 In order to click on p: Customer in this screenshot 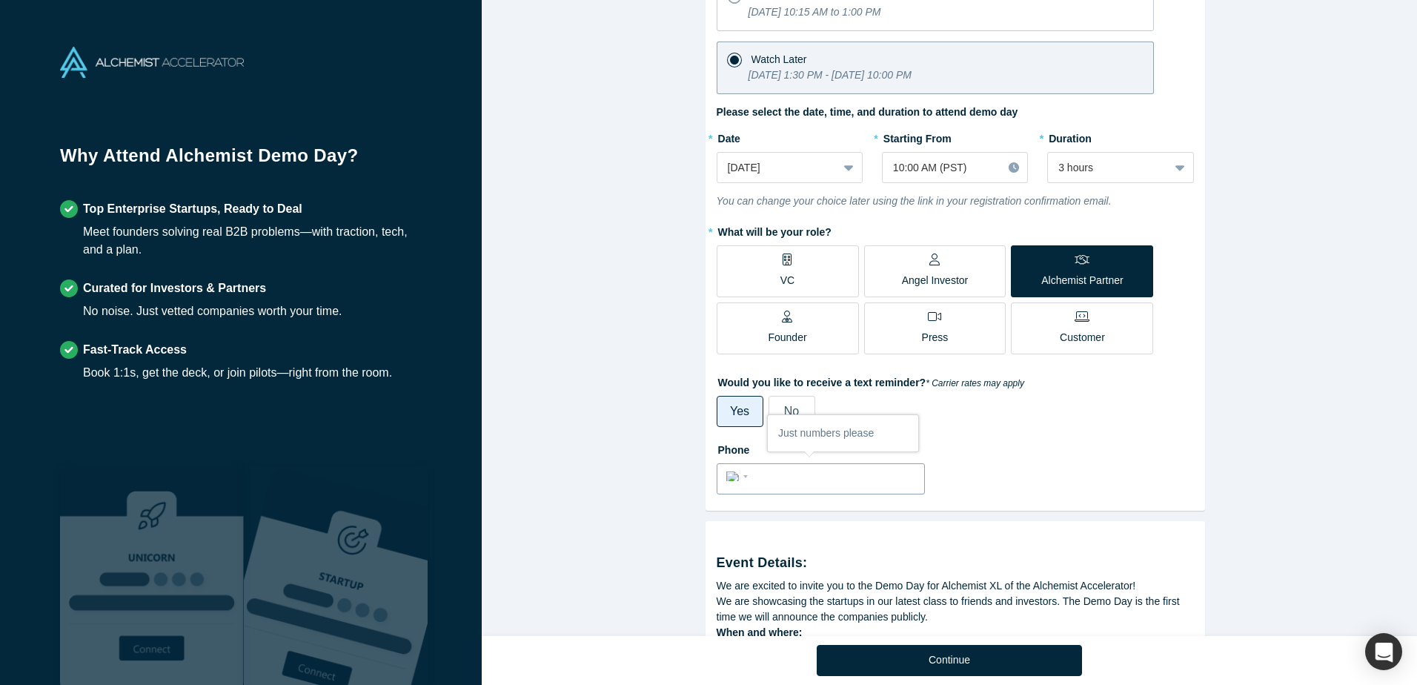, I will do `click(1082, 337)`.